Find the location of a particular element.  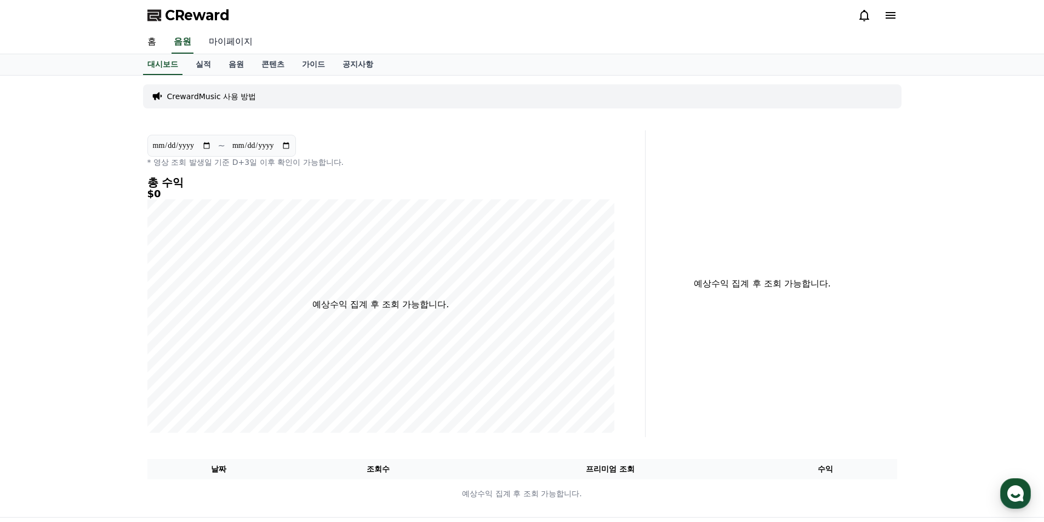

a: 콘텐츠 is located at coordinates (273, 65).